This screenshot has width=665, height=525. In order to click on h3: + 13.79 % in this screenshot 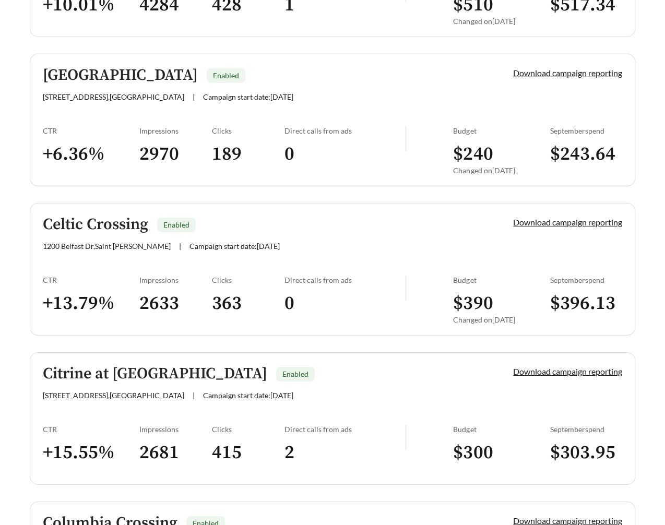, I will do `click(91, 303)`.